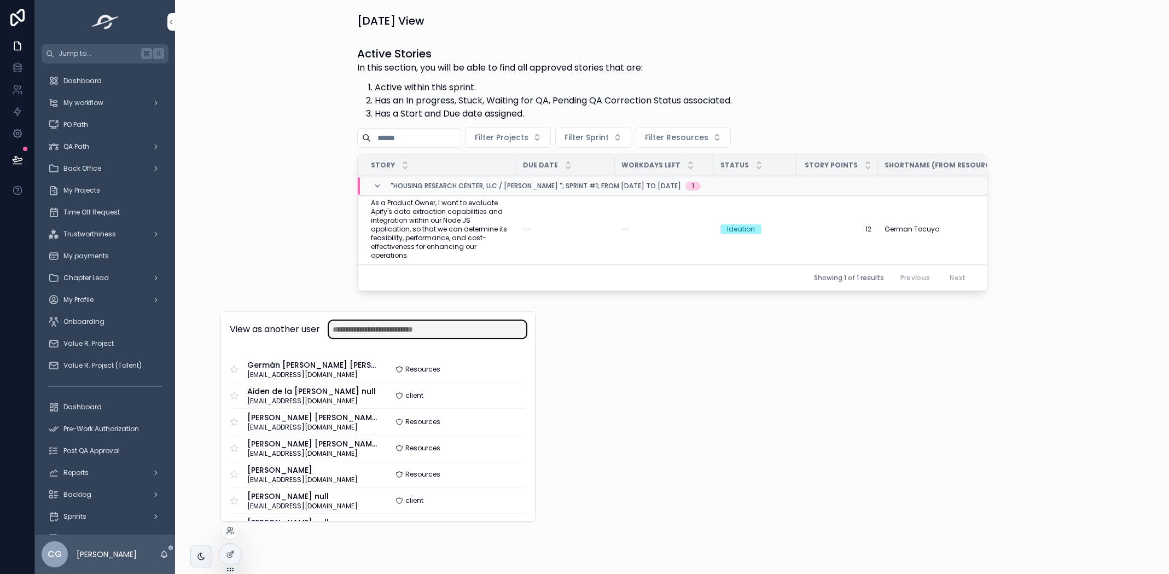  What do you see at coordinates (735, 165) in the screenshot?
I see `span: Status` at bounding box center [735, 165].